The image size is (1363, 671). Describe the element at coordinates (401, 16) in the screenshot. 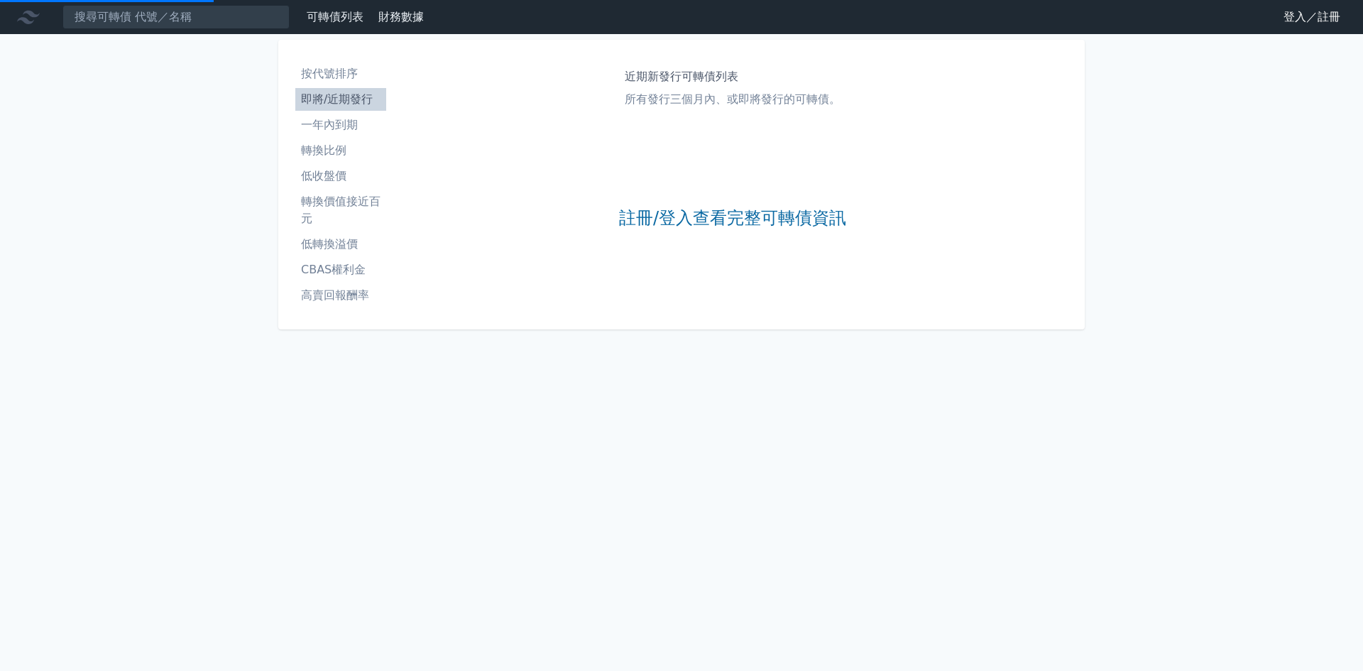

I see `a: 財務數據` at that location.